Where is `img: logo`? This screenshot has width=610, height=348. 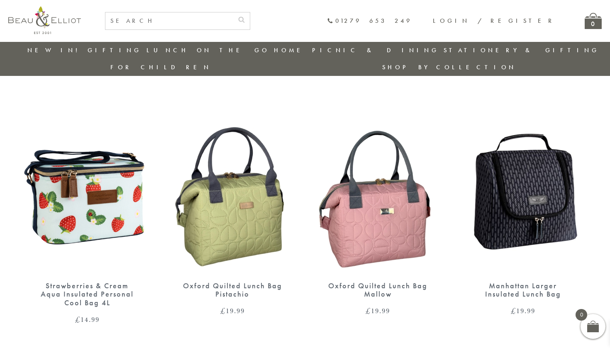 img: logo is located at coordinates (44, 20).